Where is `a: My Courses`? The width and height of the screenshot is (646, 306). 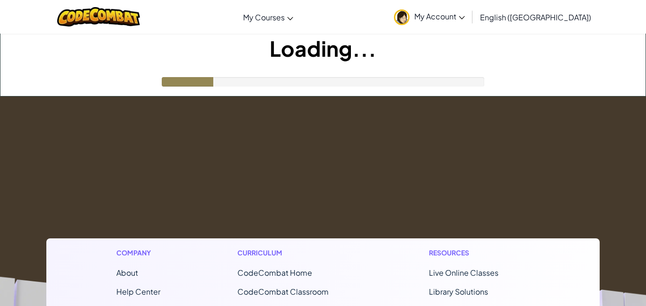 a: My Courses is located at coordinates (268, 17).